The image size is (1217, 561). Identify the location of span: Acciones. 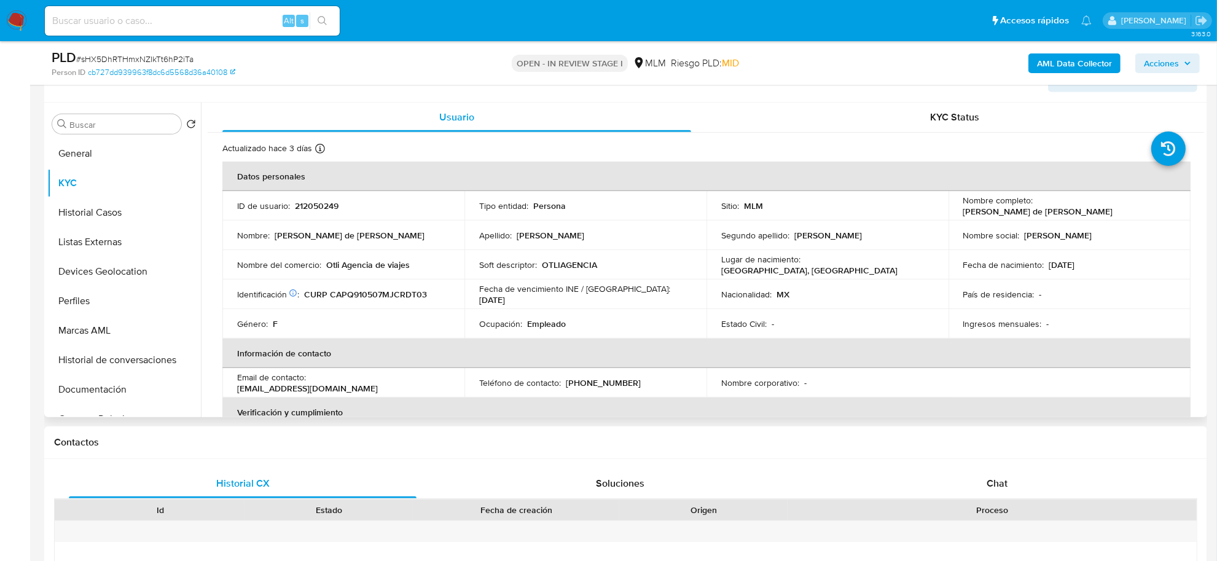
(1162, 63).